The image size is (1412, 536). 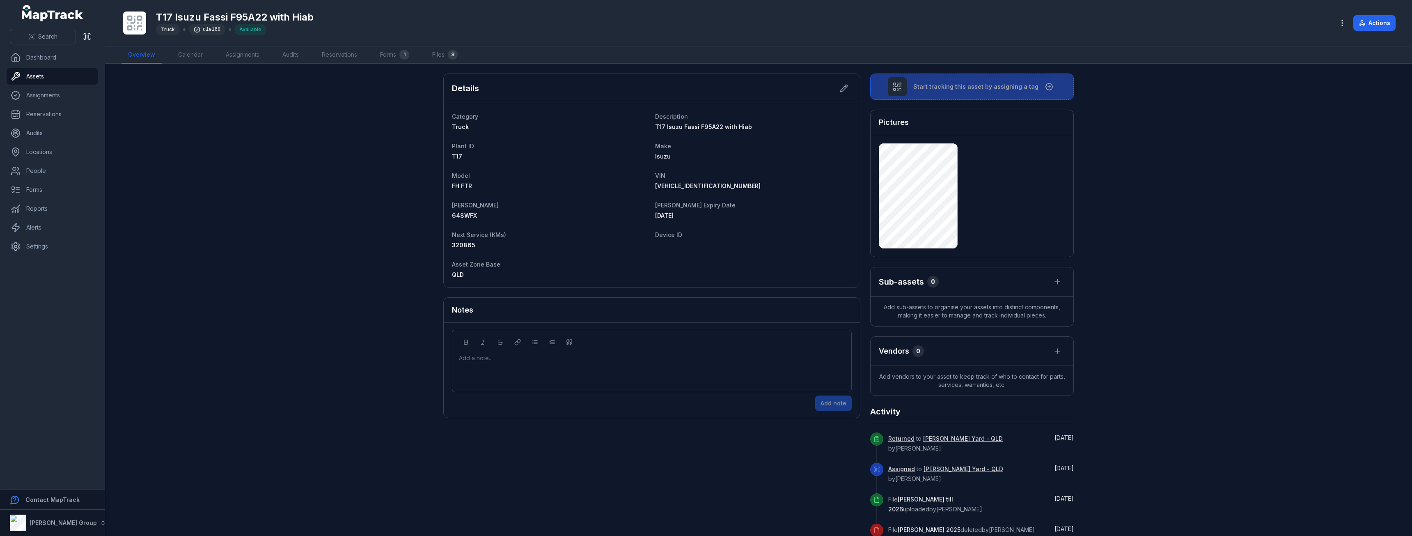 I want to click on h2: Activity, so click(x=885, y=411).